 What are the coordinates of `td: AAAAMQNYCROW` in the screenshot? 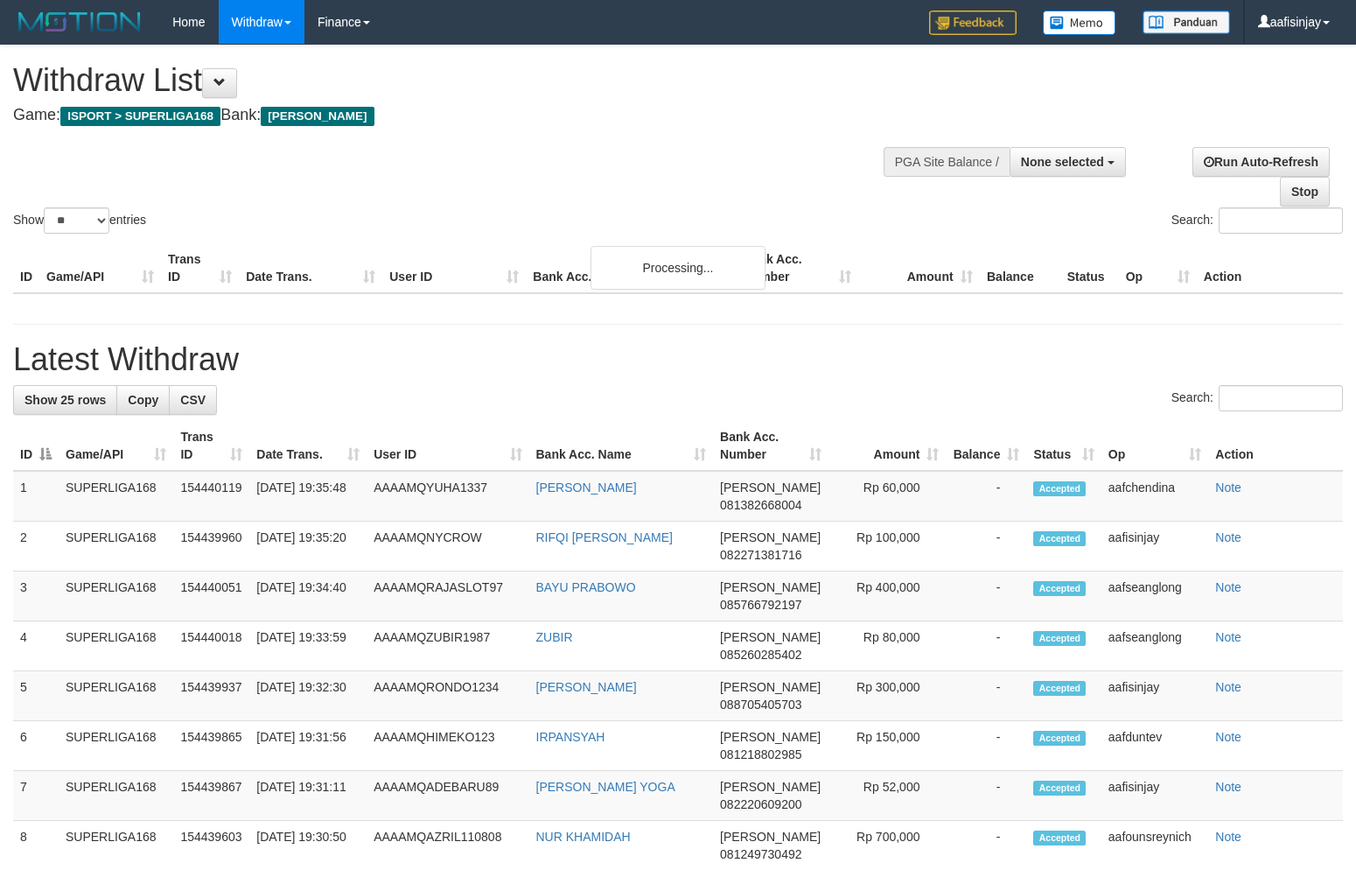 It's located at (447, 546).